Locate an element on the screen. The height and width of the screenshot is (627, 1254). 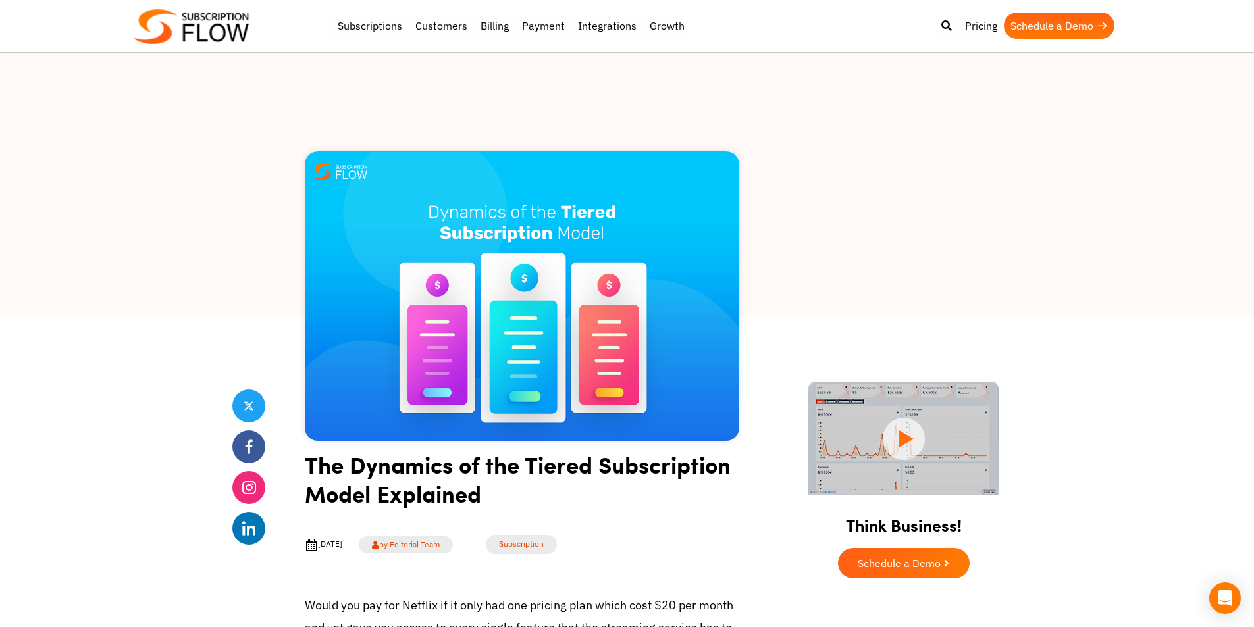
a: Pricing is located at coordinates (981, 26).